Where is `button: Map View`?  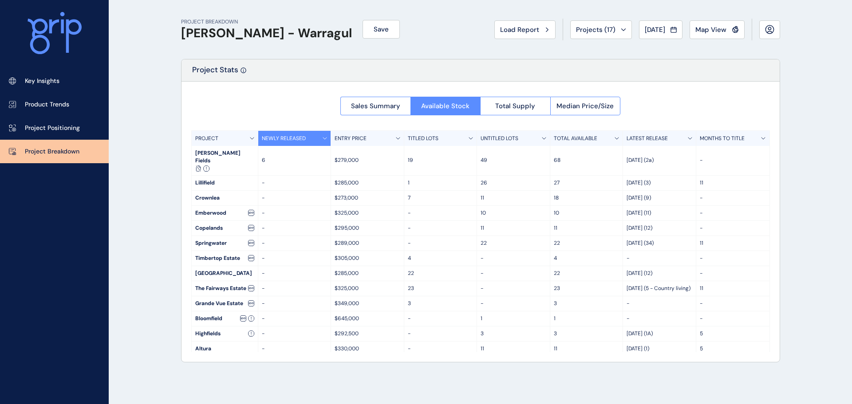 button: Map View is located at coordinates (717, 30).